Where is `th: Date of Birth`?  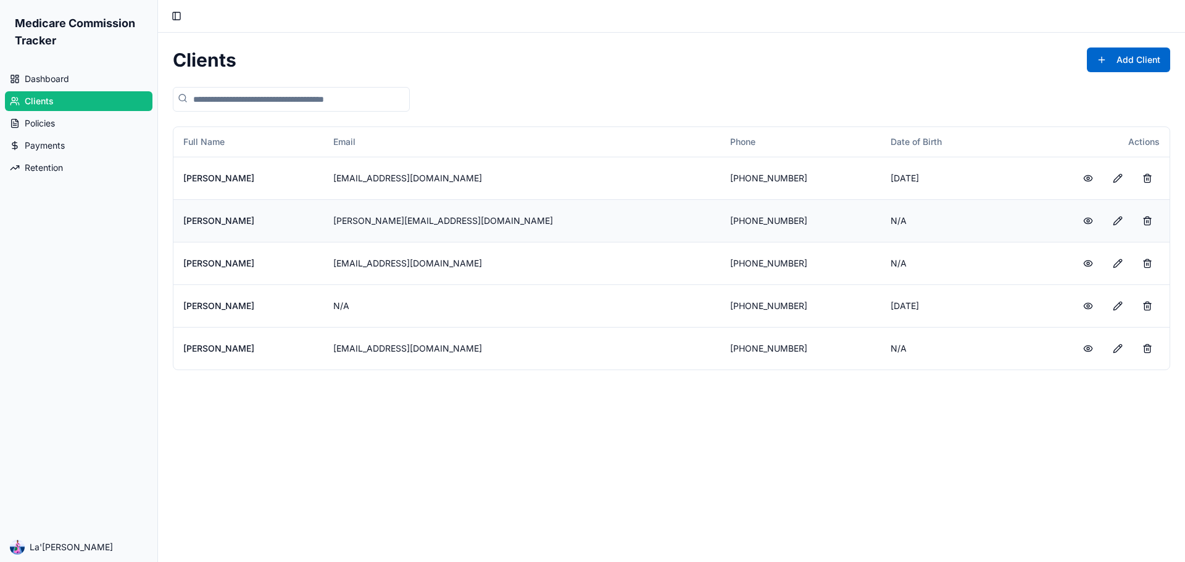 th: Date of Birth is located at coordinates (939, 142).